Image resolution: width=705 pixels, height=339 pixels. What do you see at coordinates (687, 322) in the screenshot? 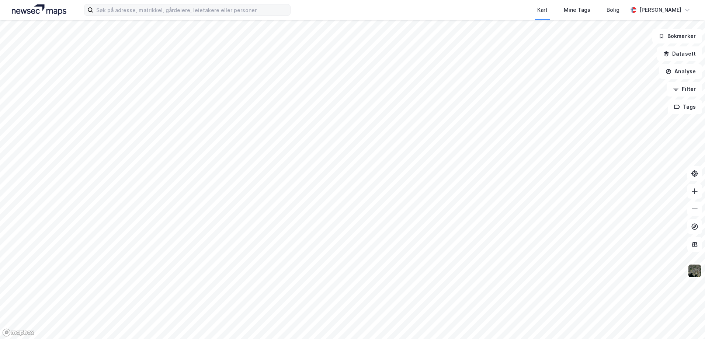
I see `div: Kontrollprogram for chat` at bounding box center [687, 322].